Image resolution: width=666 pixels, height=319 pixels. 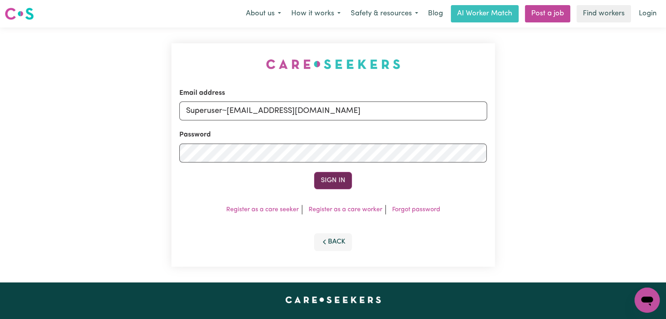 What do you see at coordinates (263, 14) in the screenshot?
I see `button: About us` at bounding box center [263, 14].